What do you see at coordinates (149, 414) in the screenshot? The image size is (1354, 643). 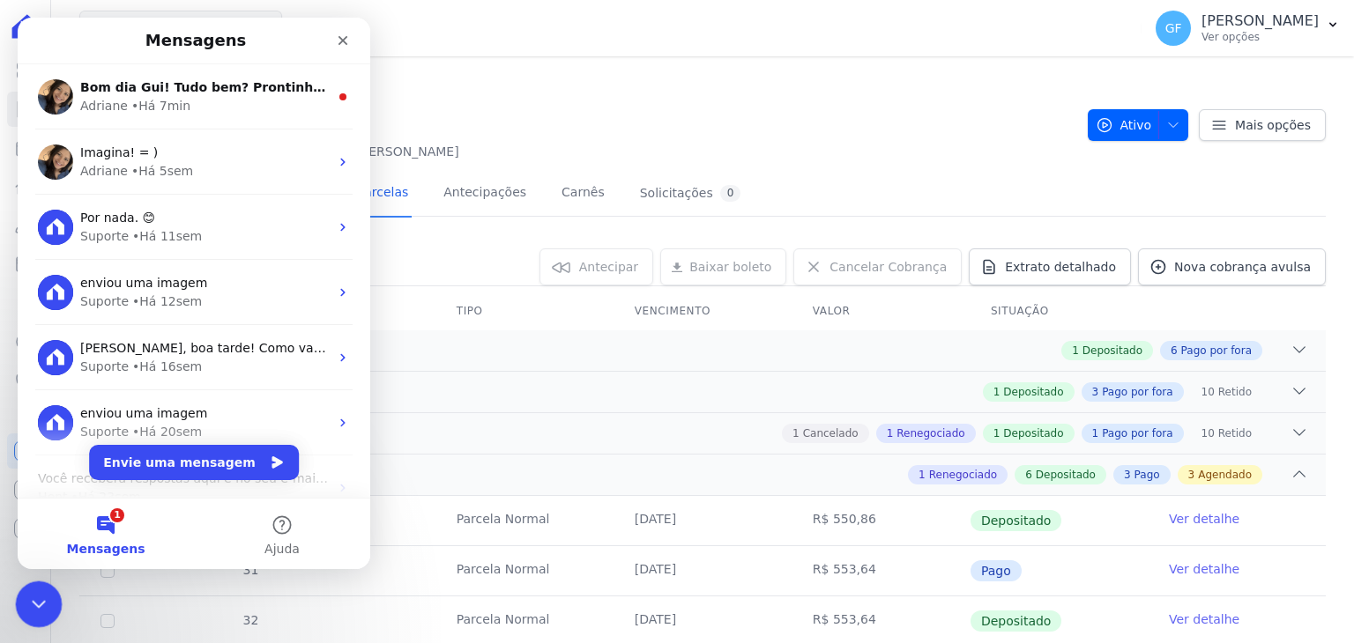 I see `div: • Há 20sem` at bounding box center [149, 414].